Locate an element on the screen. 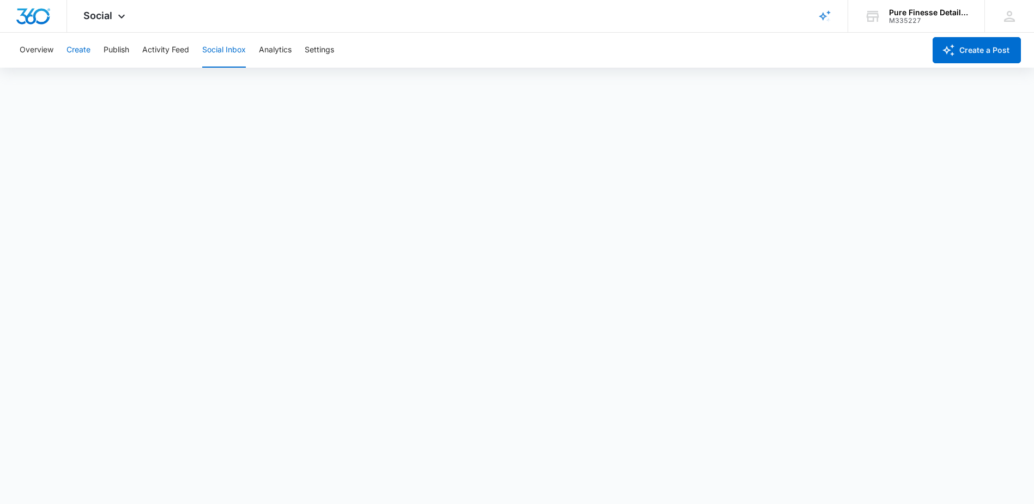 The image size is (1034, 504). button: Publish is located at coordinates (116, 50).